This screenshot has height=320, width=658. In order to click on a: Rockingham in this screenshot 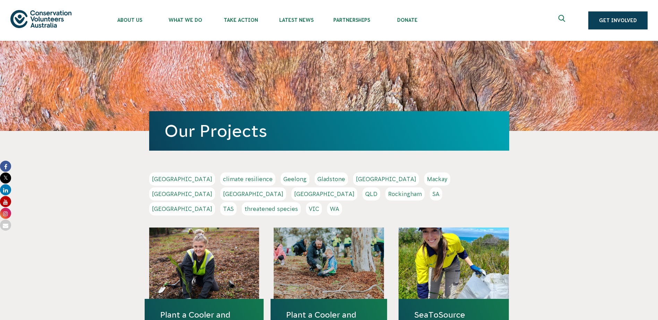, I will do `click(405, 194)`.